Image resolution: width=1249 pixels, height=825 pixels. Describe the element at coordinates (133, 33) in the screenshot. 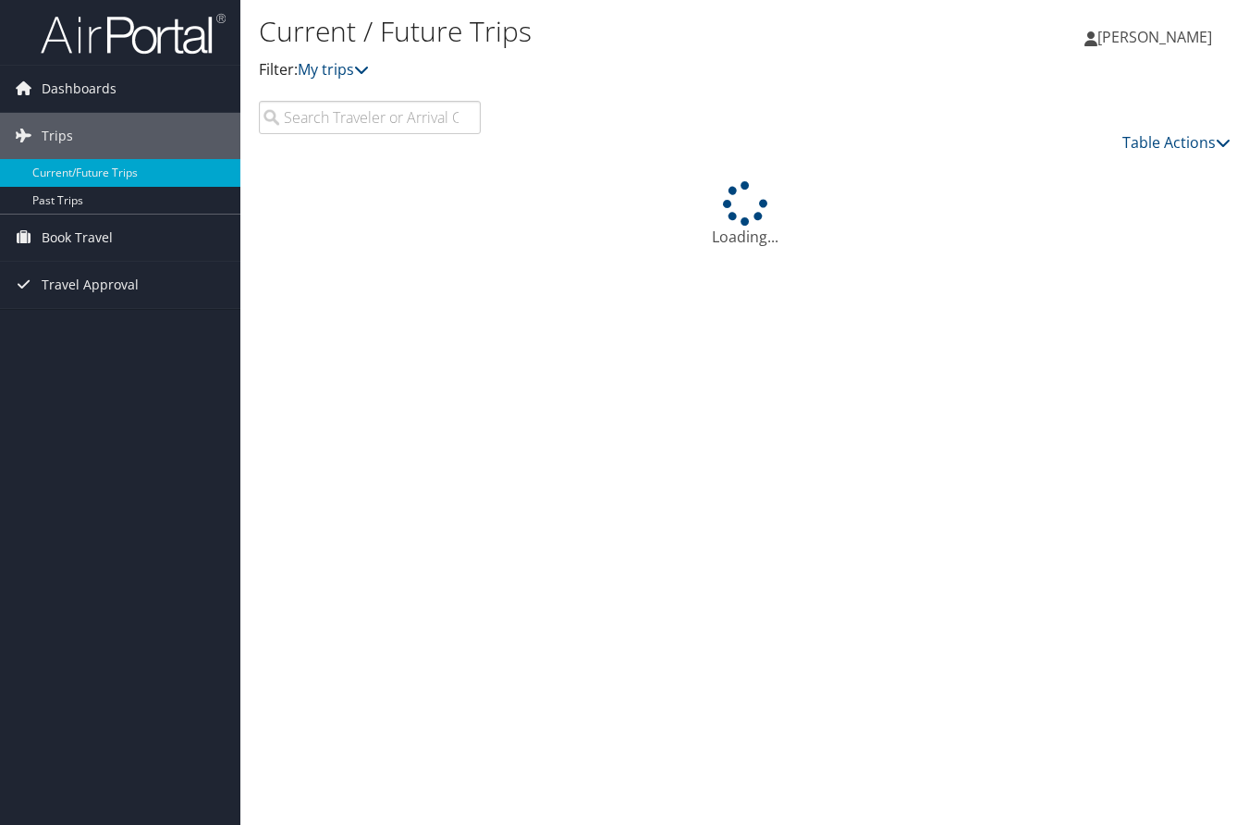

I see `img: airportal-logo.png` at that location.